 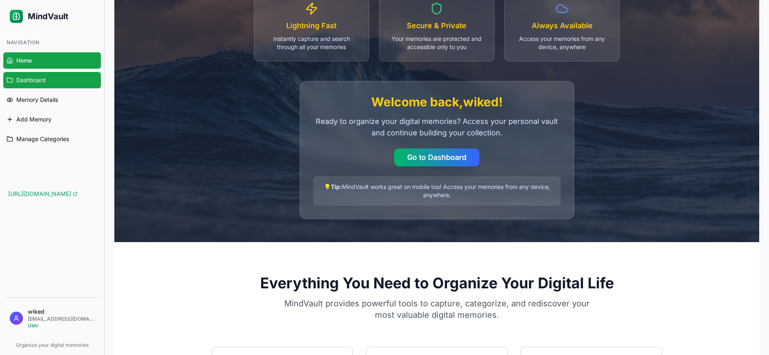 I want to click on a: Add Memory, so click(x=52, y=119).